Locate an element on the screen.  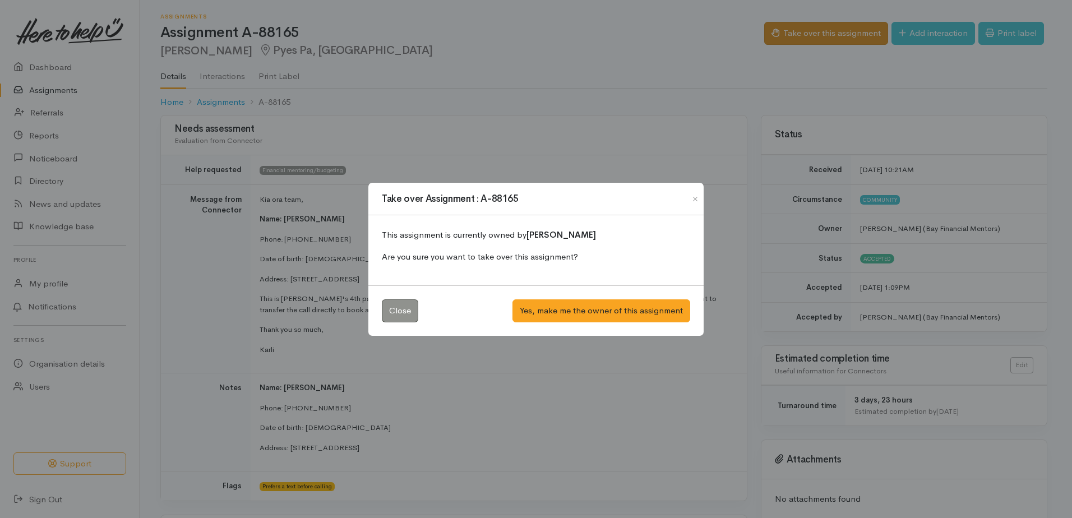
p: Are you sure you want to take over this assignment? is located at coordinates (536, 257).